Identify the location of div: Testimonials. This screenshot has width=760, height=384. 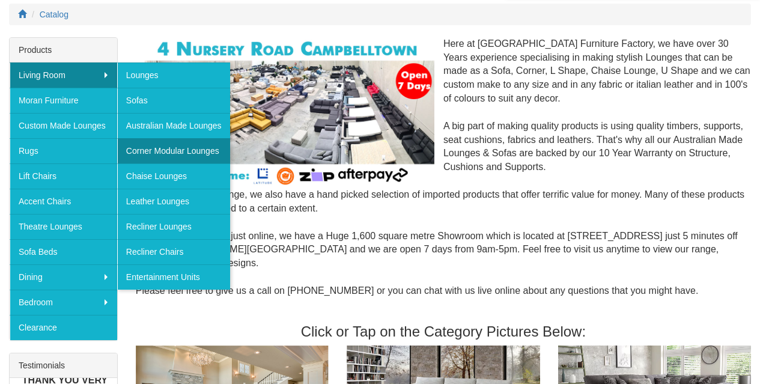
(63, 365).